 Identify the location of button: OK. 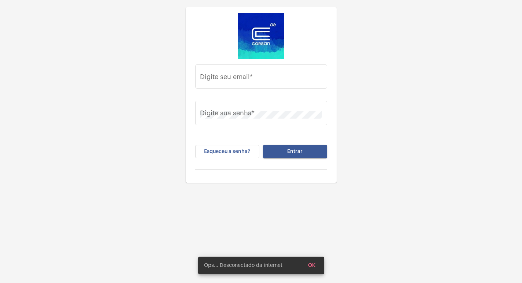
(312, 266).